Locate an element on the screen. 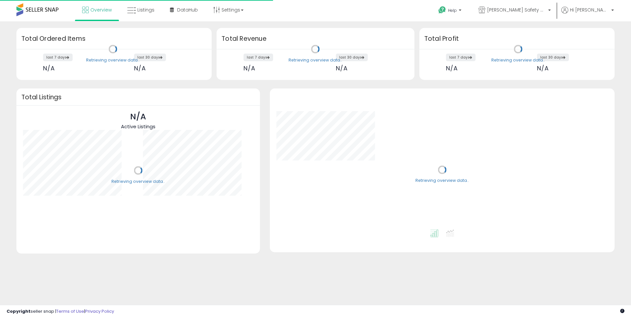  i: Get Help is located at coordinates (442, 10).